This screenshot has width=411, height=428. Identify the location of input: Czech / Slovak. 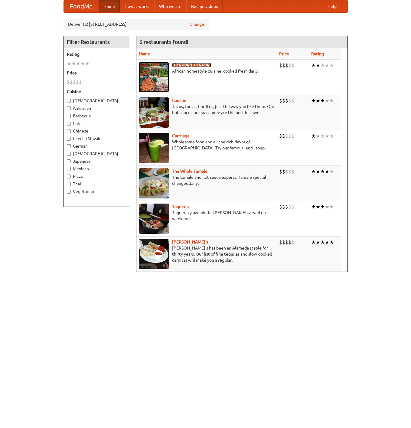
(69, 139).